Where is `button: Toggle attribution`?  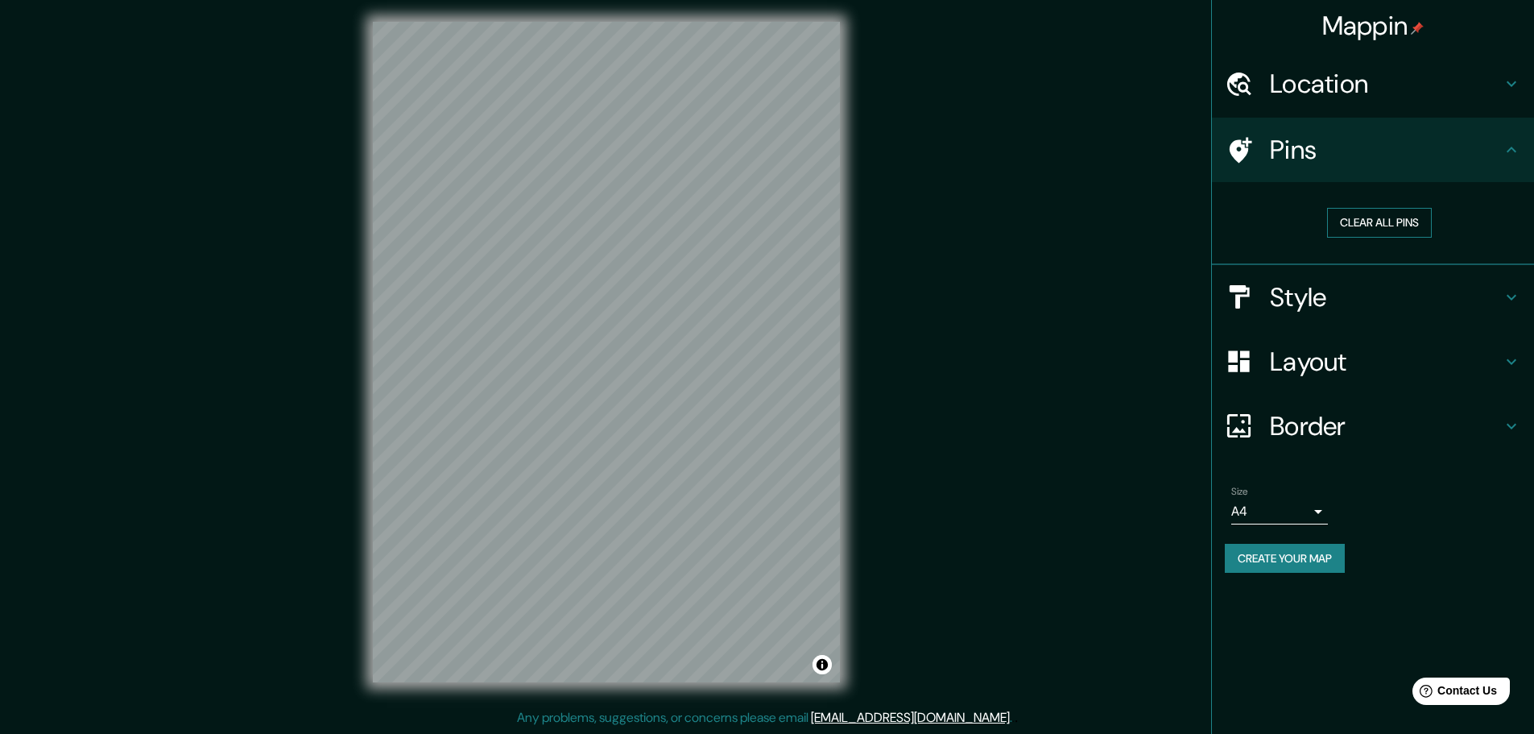
button: Toggle attribution is located at coordinates (822, 664).